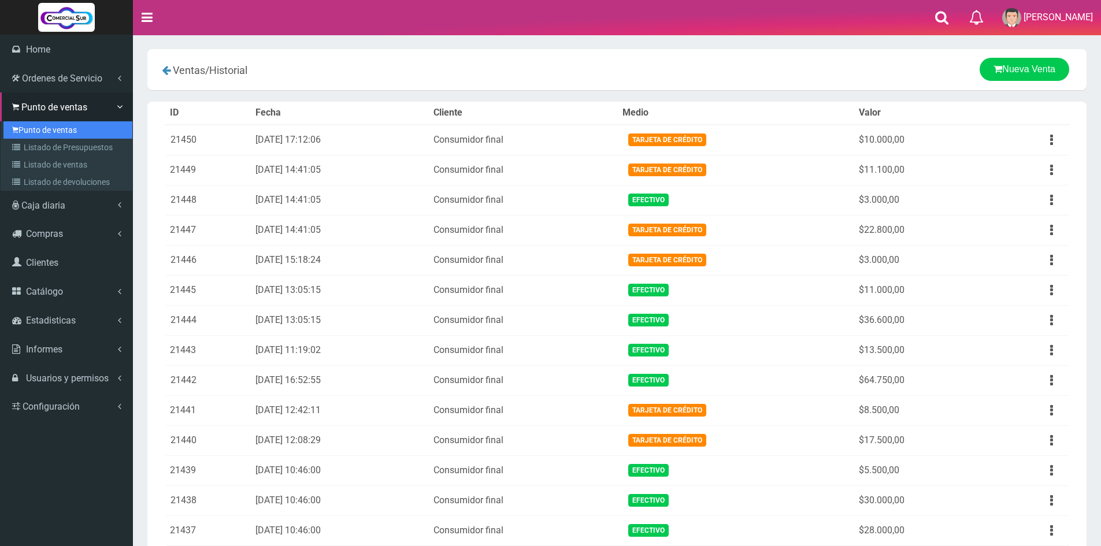 Image resolution: width=1101 pixels, height=546 pixels. Describe the element at coordinates (66, 17) in the screenshot. I see `img: Logo grande` at that location.